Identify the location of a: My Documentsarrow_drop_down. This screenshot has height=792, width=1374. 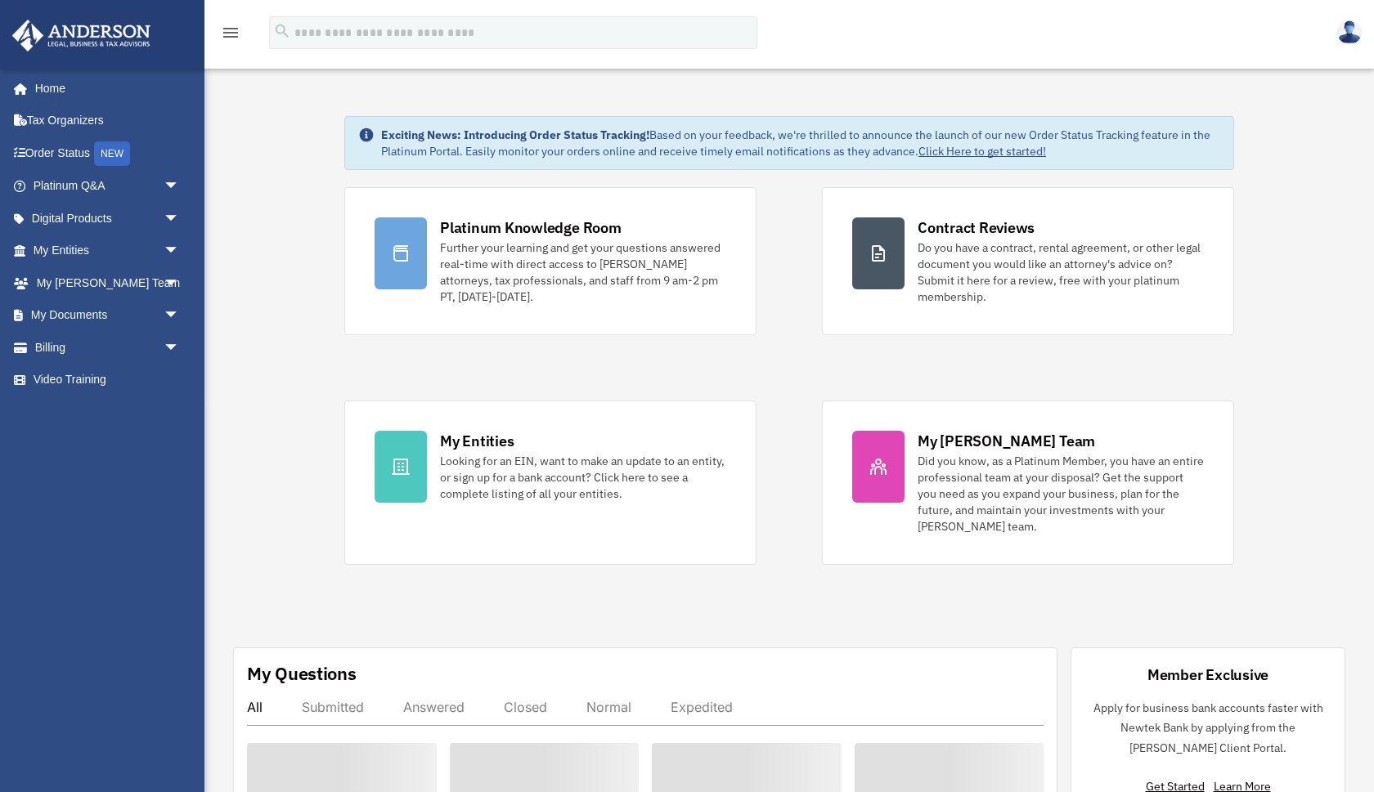
(108, 316).